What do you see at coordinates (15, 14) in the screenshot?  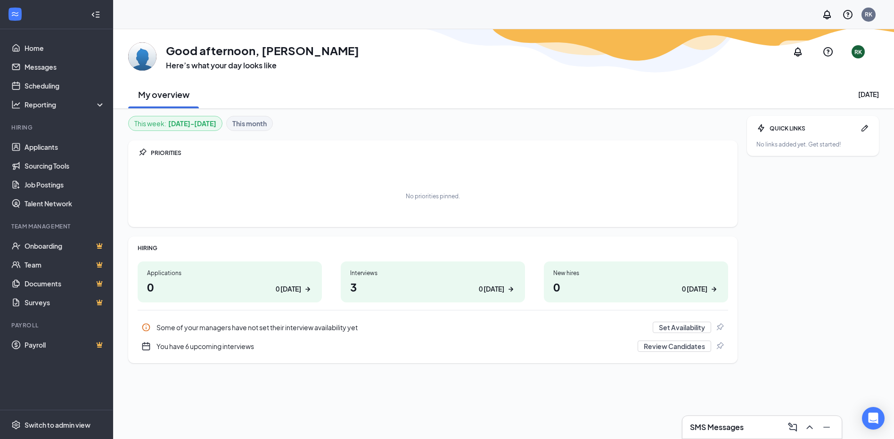 I see `svg: WorkstreamLogo` at bounding box center [15, 14].